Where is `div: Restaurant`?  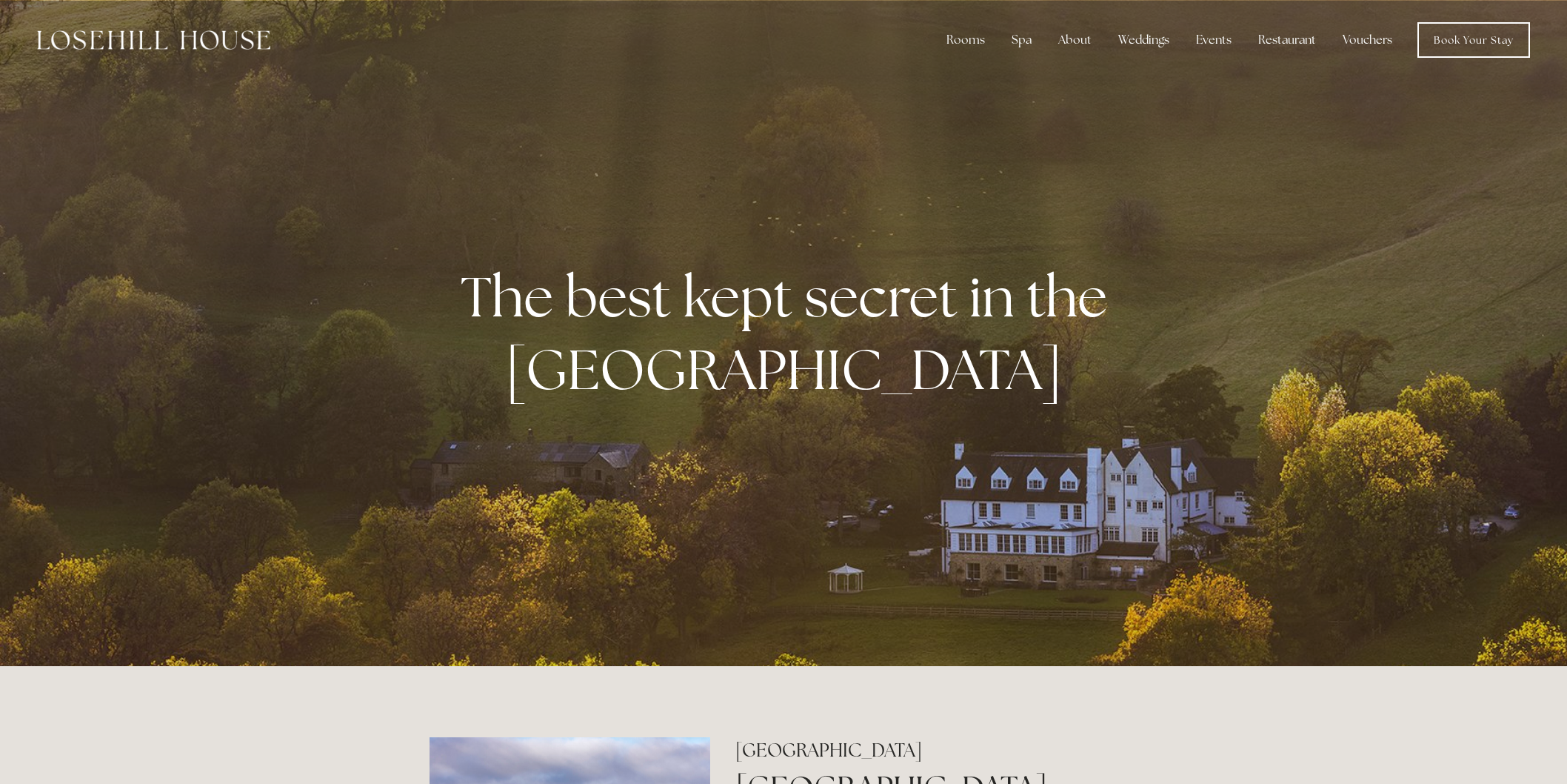
div: Restaurant is located at coordinates (1287, 40).